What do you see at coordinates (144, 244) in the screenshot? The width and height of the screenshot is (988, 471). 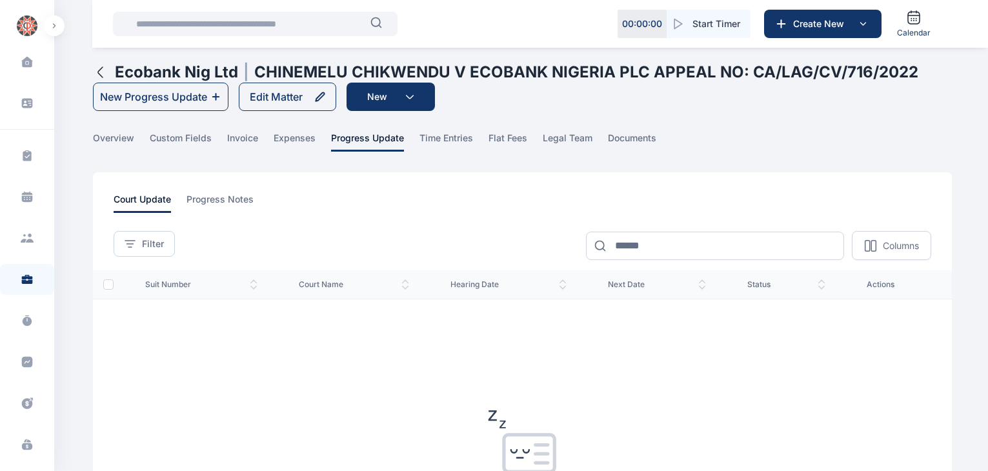 I see `button: Filter` at bounding box center [144, 244].